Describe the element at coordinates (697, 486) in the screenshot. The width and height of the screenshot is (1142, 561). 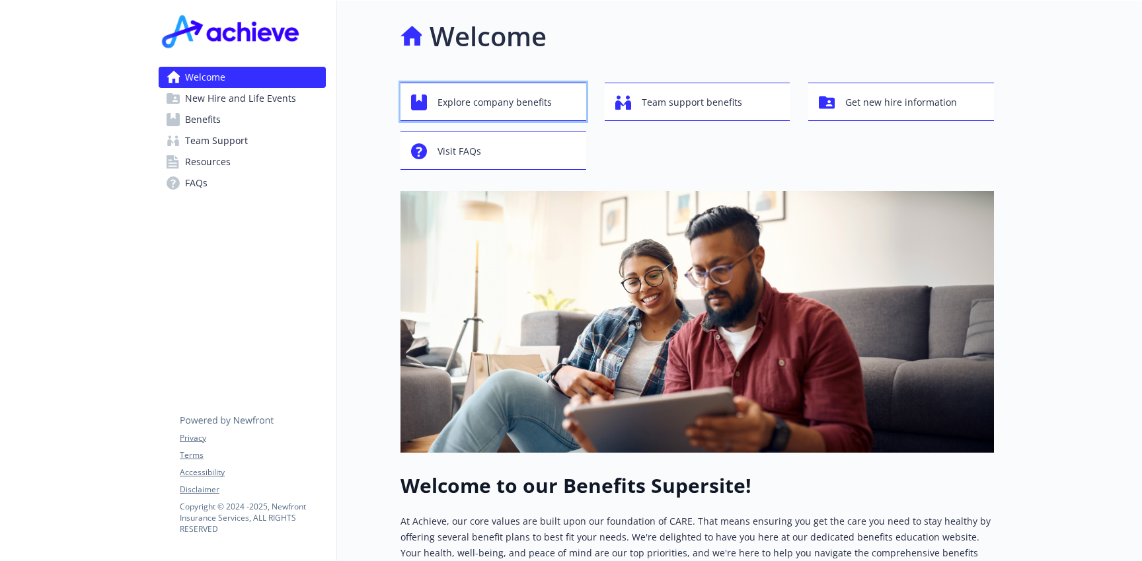
I see `h1: Welcome to our Benefits Supersite!` at that location.